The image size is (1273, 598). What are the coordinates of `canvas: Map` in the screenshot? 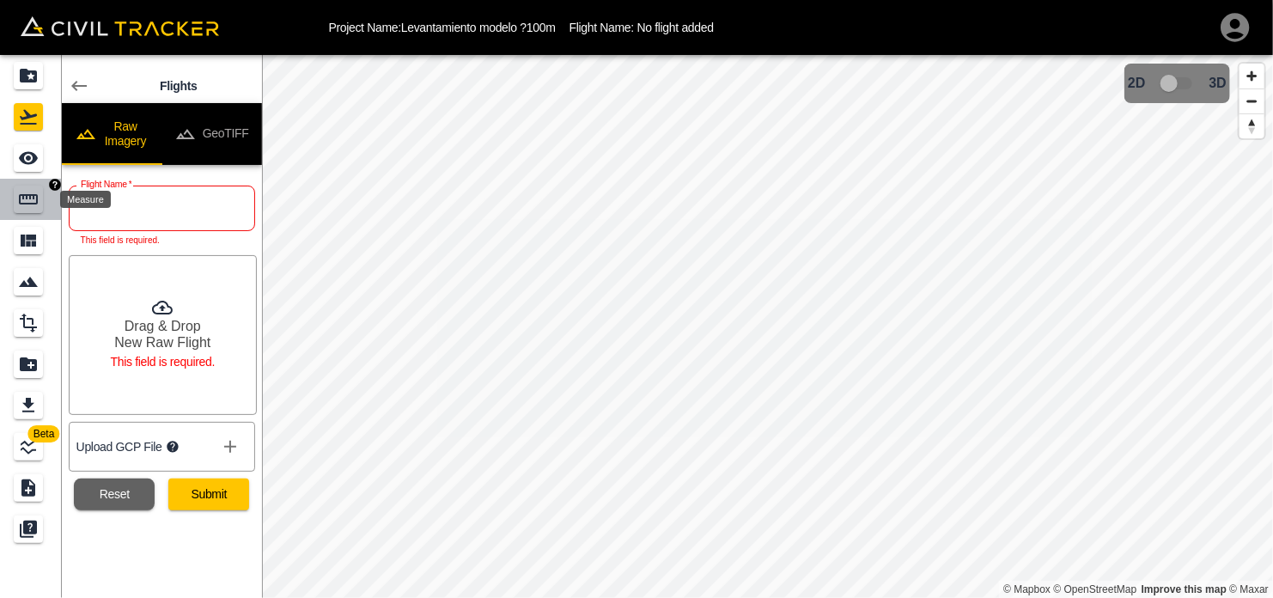 It's located at (767, 327).